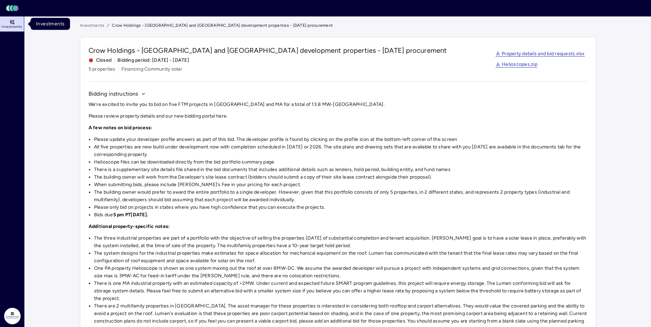 This screenshot has height=327, width=651. Describe the element at coordinates (540, 54) in the screenshot. I see `a: Property details and bid requests.xlsx` at that location.